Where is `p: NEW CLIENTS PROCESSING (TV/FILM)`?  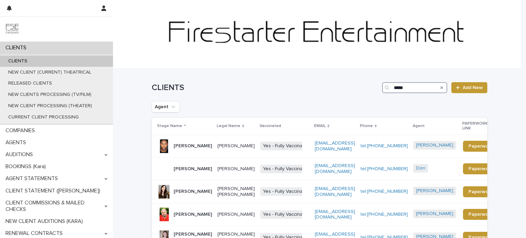
p: NEW CLIENTS PROCESSING (TV/FILM) is located at coordinates (50, 94).